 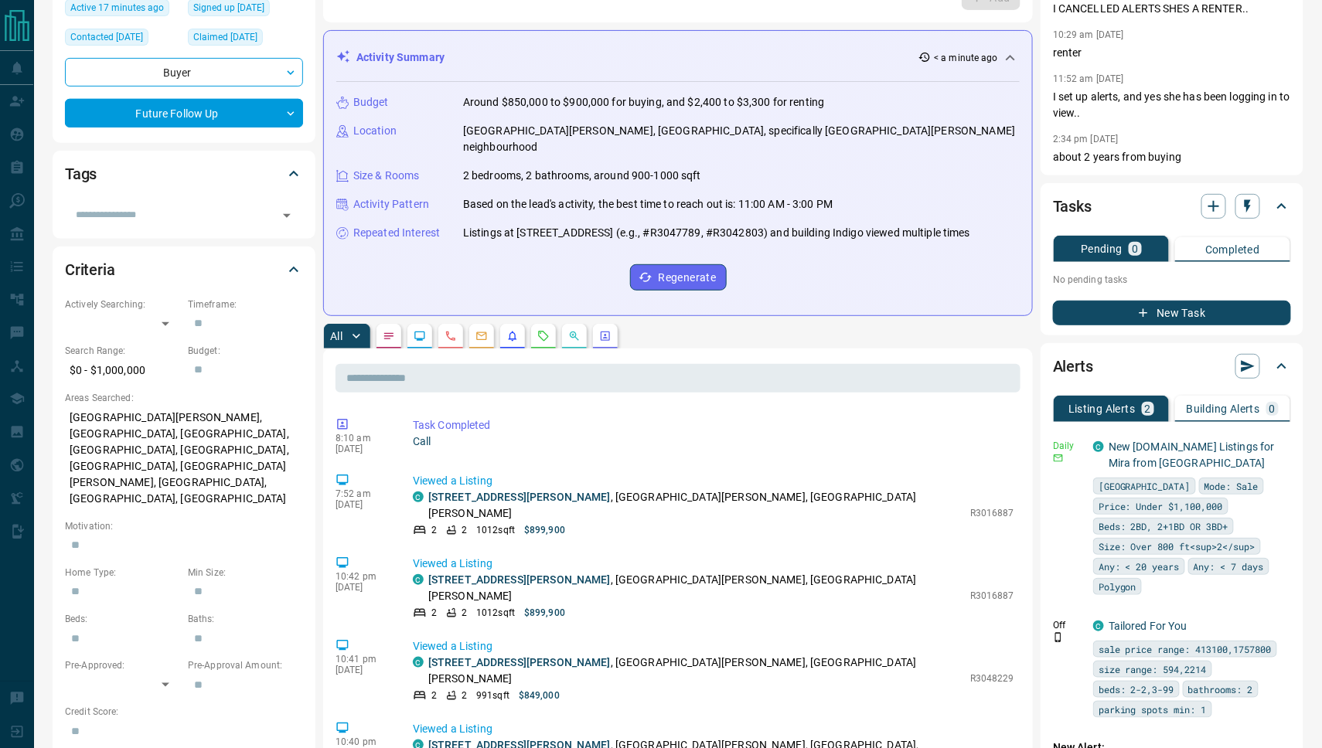 What do you see at coordinates (389, 336) in the screenshot?
I see `svg: Notes` at bounding box center [389, 336].